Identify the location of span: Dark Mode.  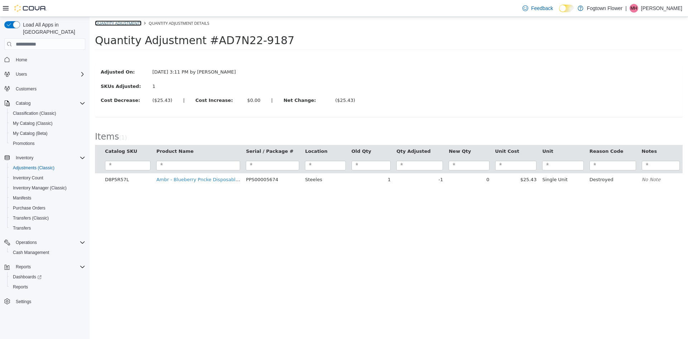
(559, 12).